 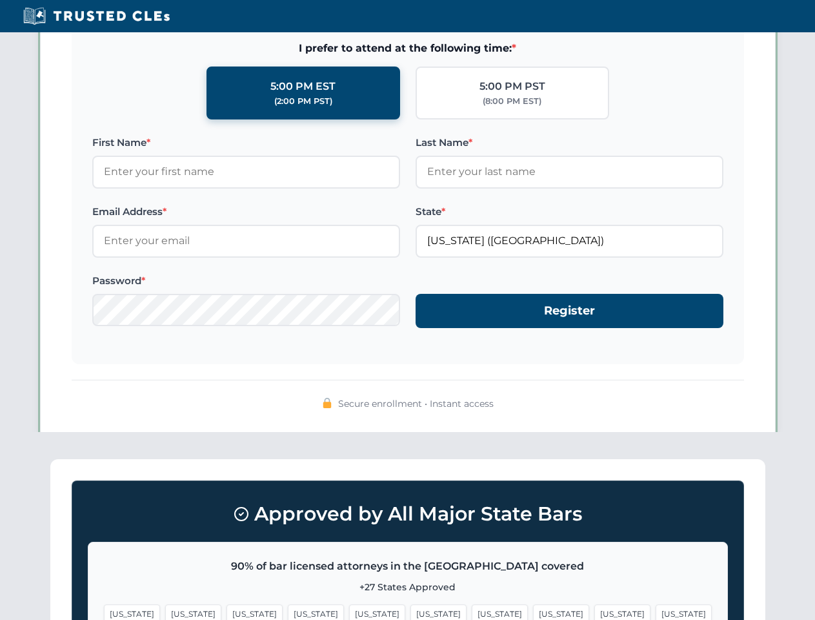 What do you see at coordinates (512, 101) in the screenshot?
I see `div: (8:00 PM EST)` at bounding box center [512, 101].